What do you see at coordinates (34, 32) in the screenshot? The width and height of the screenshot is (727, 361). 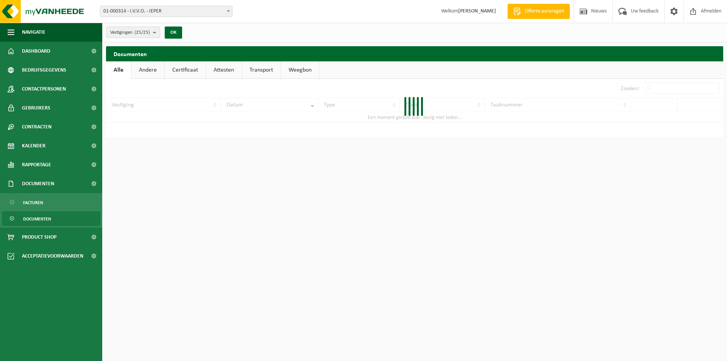 I see `span: Navigatie` at bounding box center [34, 32].